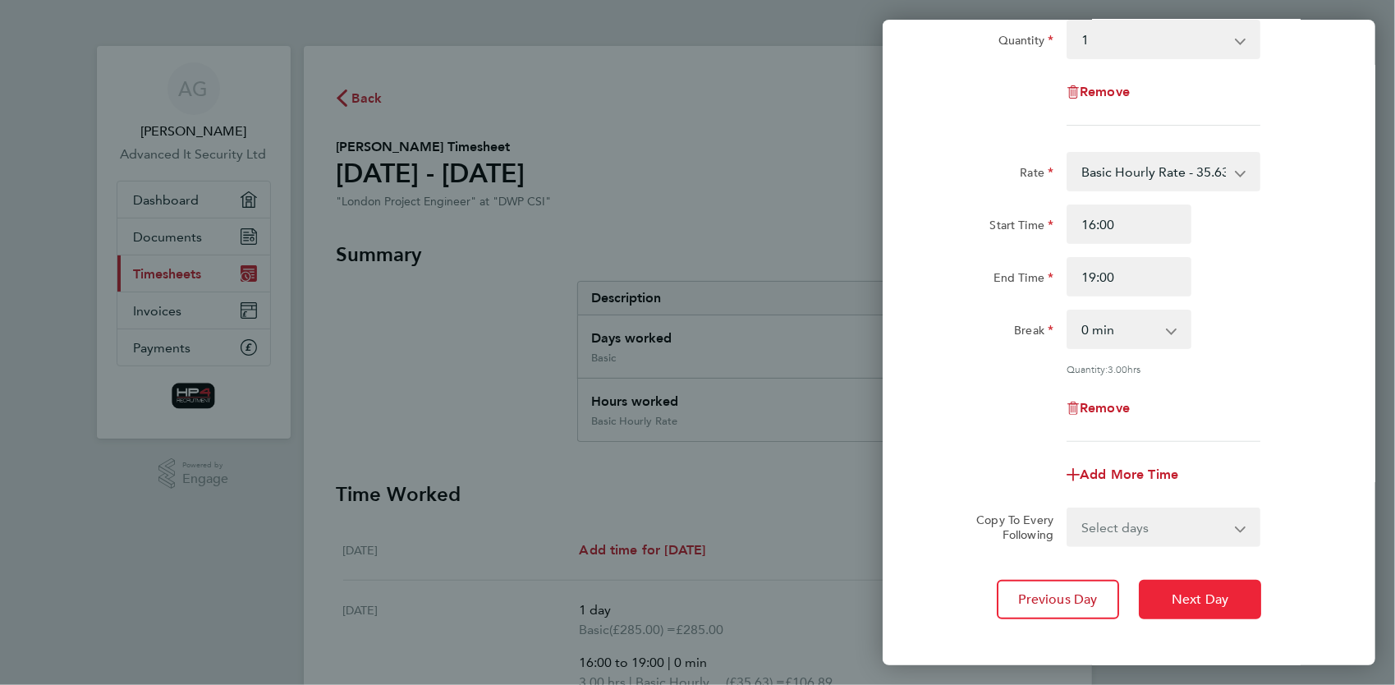 This screenshot has width=1395, height=685. I want to click on label: Copy To Every Following, so click(1009, 527).